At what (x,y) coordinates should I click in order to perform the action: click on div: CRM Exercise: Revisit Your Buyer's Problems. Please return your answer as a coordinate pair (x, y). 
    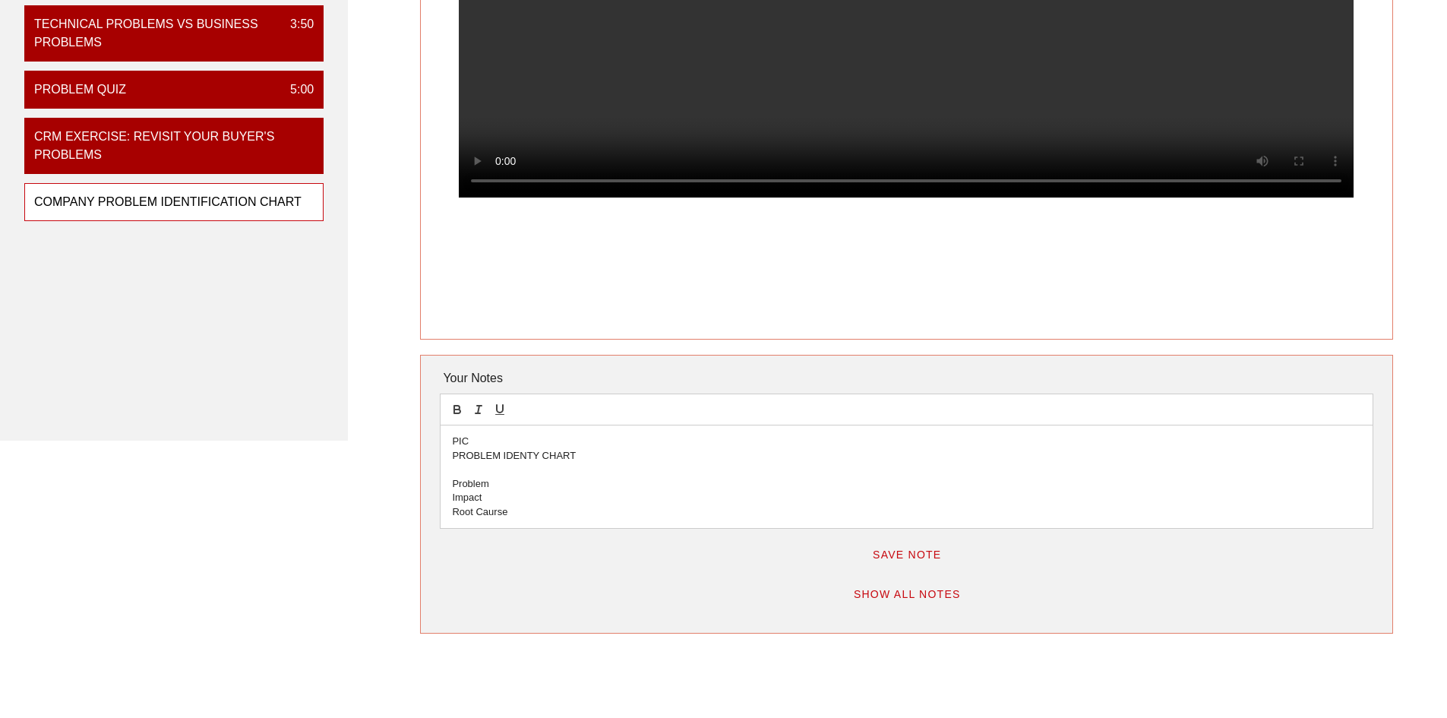
    Looking at the image, I should click on (168, 146).